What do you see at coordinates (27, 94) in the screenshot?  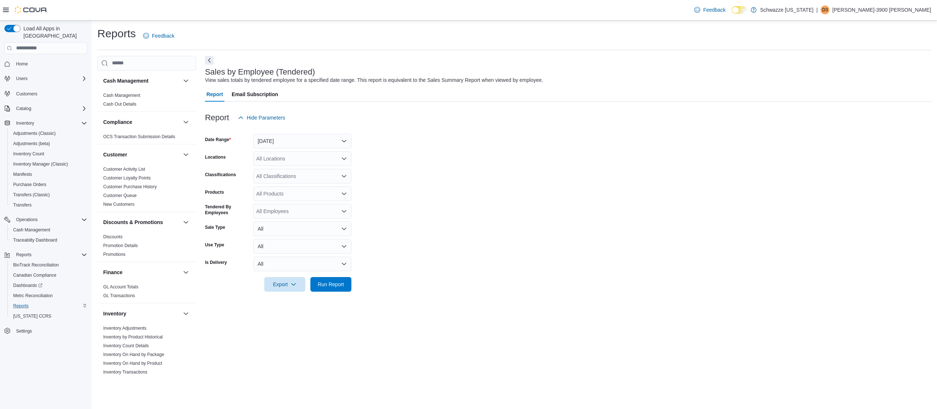 I see `a: Customers` at bounding box center [27, 94].